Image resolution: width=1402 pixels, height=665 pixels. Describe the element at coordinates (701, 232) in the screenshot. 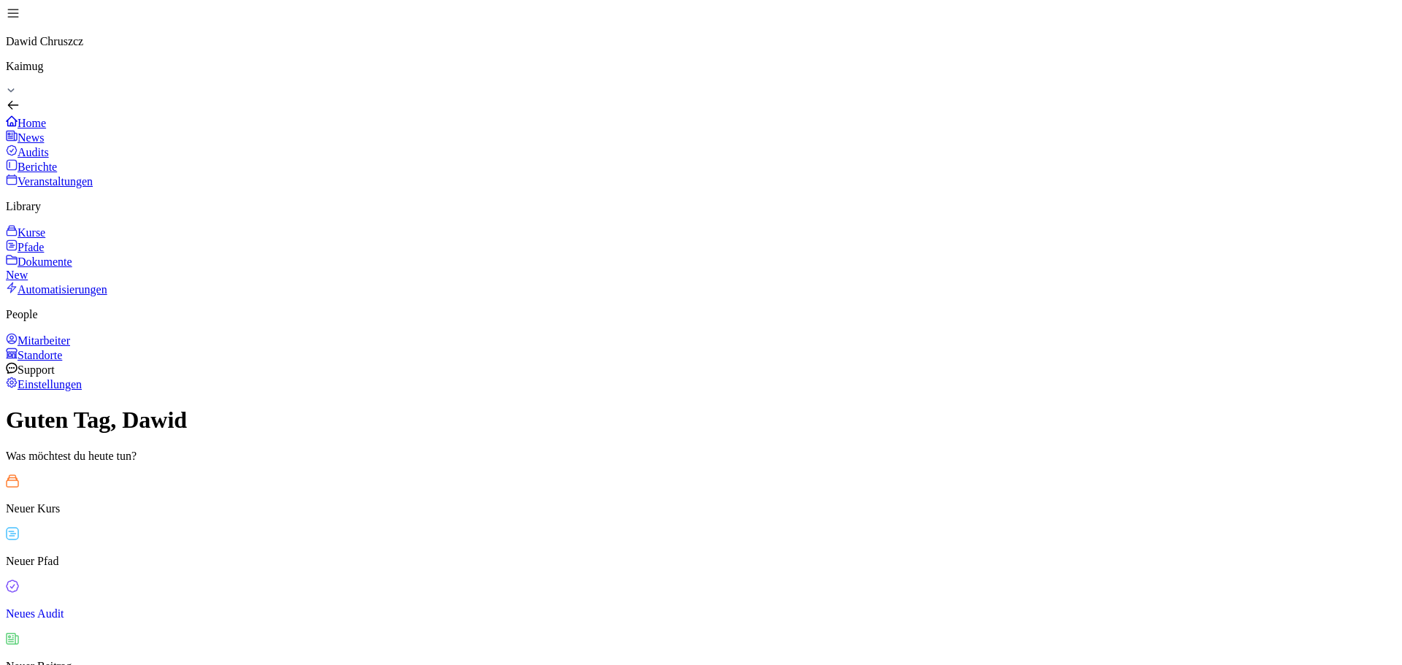

I see `a: Kurse` at that location.